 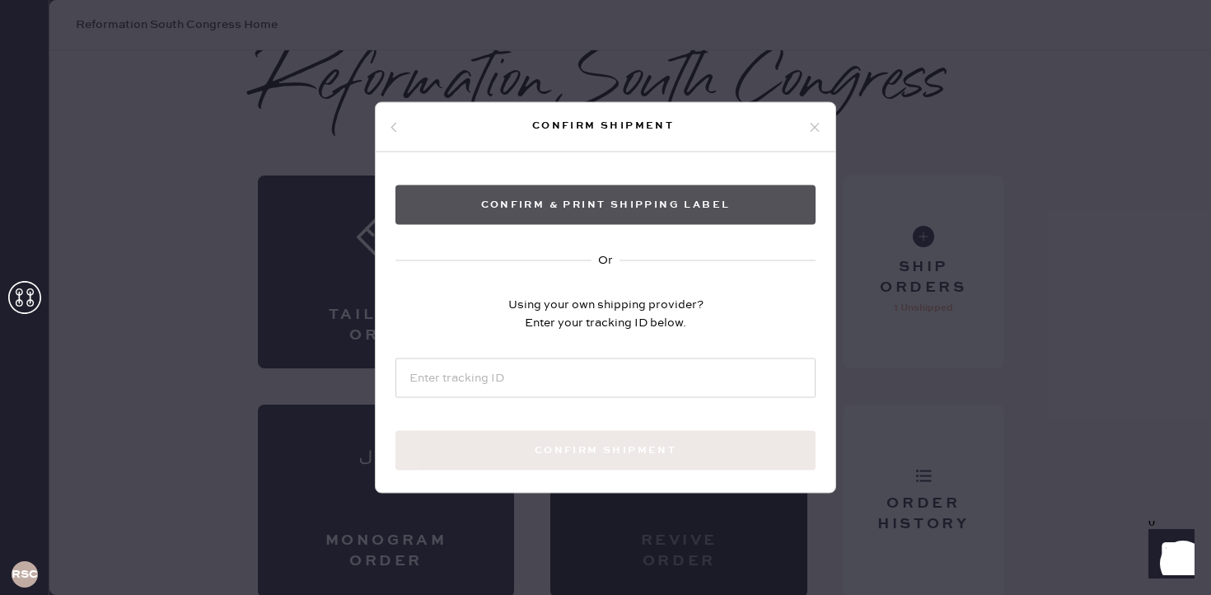 What do you see at coordinates (25, 574) in the screenshot?
I see `h3: RSCA` at bounding box center [25, 574].